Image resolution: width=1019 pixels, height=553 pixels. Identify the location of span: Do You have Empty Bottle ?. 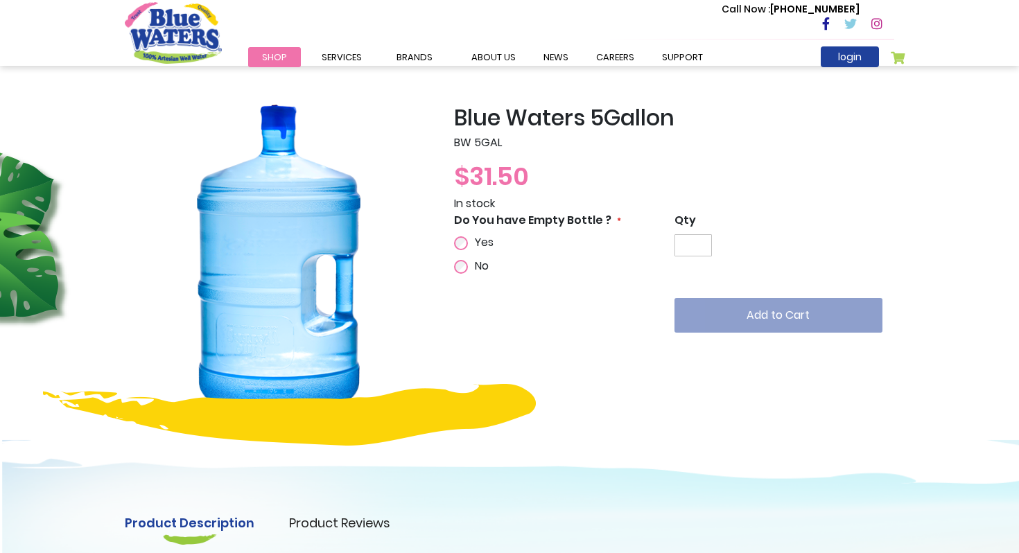
(532, 220).